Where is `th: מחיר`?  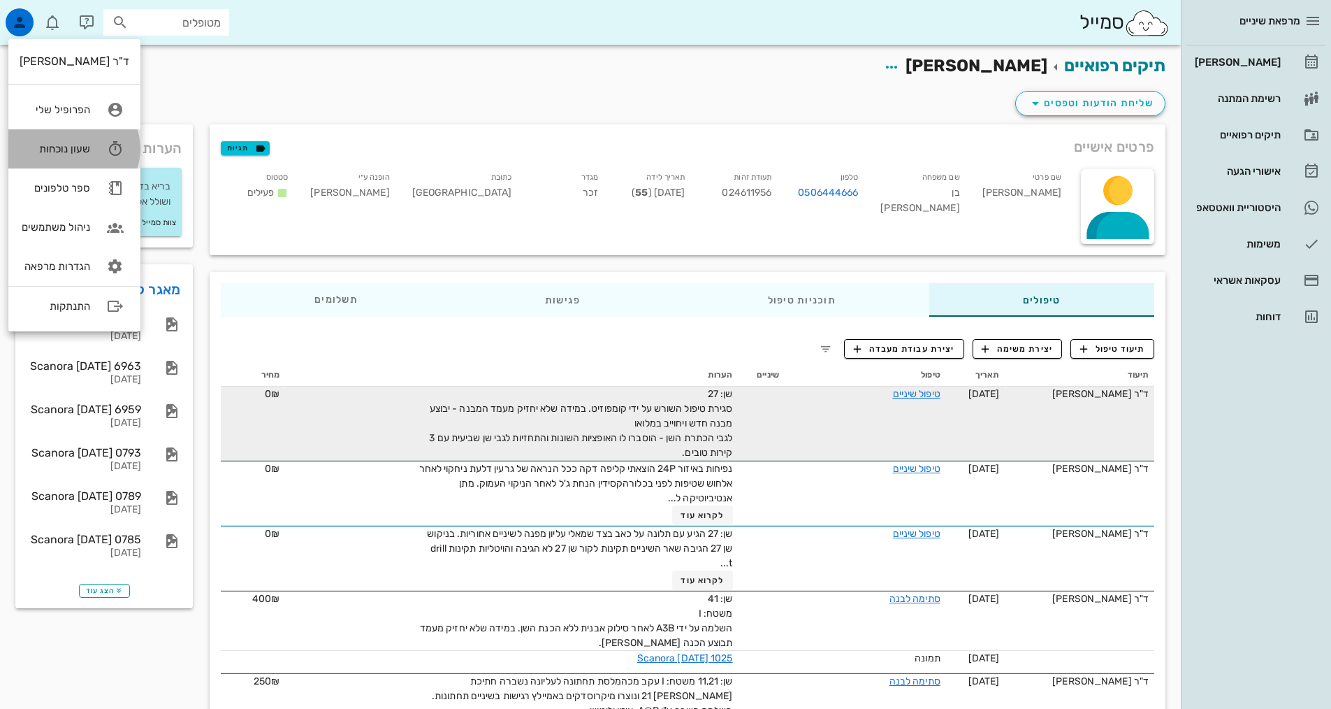 th: מחיר is located at coordinates (253, 375).